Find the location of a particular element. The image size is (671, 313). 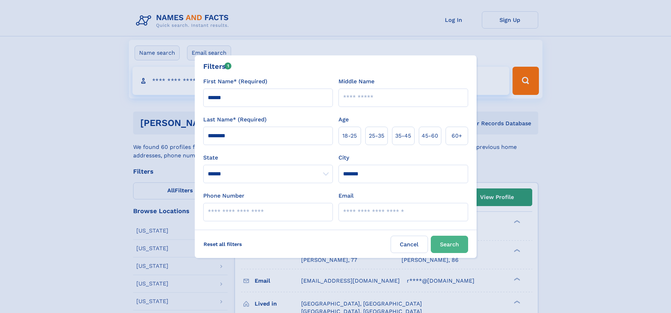

button: Search is located at coordinates (450, 244).